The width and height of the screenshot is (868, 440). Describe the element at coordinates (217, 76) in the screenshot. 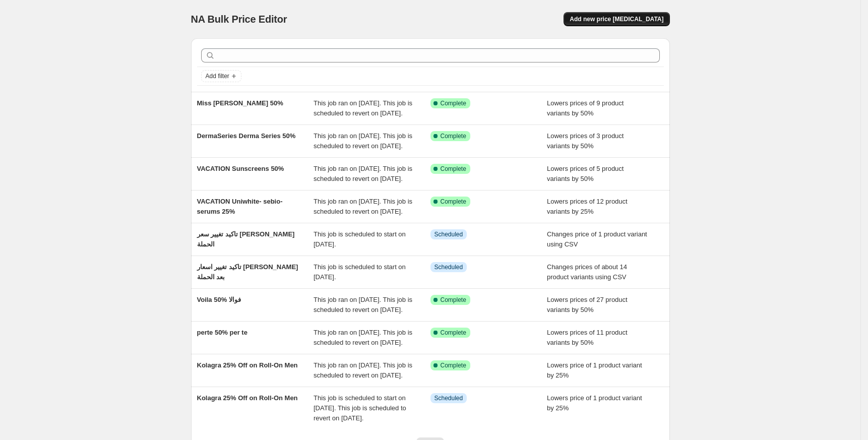

I see `span: Add filter` at that location.